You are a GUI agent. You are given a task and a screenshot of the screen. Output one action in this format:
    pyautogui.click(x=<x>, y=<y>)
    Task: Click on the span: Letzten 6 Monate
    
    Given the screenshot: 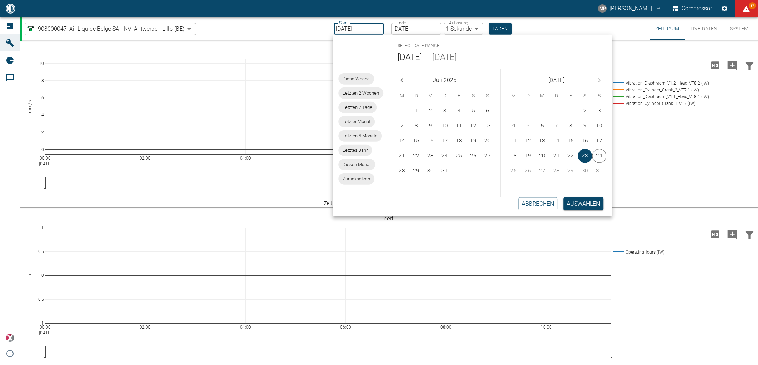 What is the action you would take?
    pyautogui.click(x=360, y=136)
    